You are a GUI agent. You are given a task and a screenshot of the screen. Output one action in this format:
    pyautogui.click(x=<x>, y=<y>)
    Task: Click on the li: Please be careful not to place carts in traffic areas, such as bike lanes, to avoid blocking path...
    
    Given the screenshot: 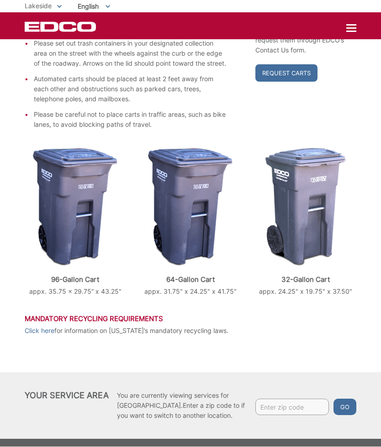 What is the action you would take?
    pyautogui.click(x=130, y=120)
    